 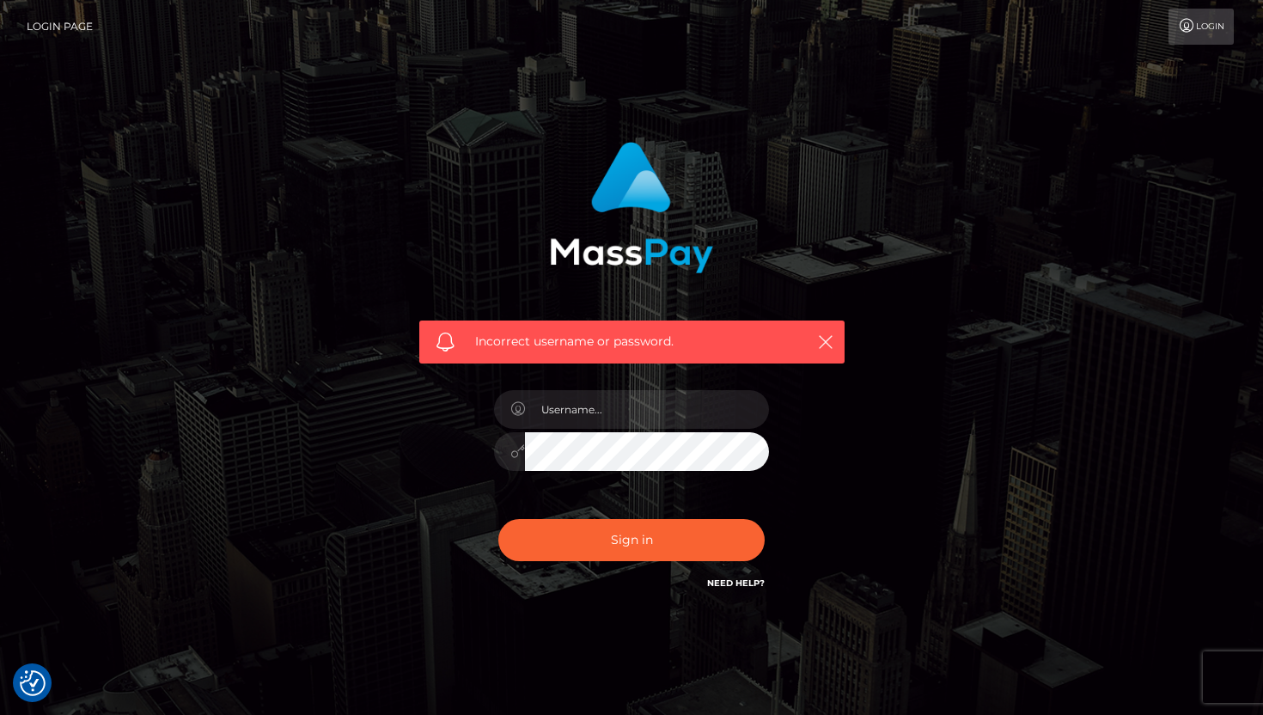 I want to click on span: Incorrect username or password., so click(x=632, y=341).